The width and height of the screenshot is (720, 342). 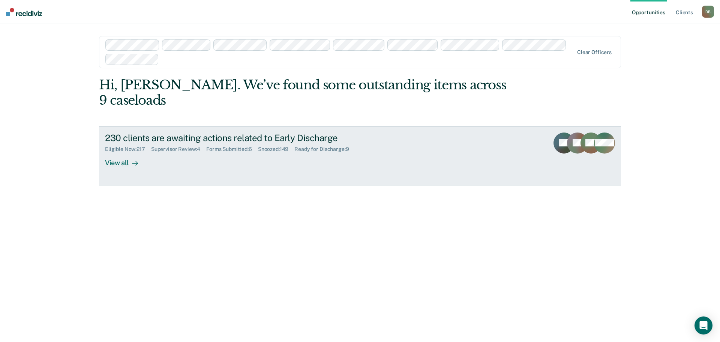 What do you see at coordinates (594, 52) in the screenshot?
I see `div: Clear officers` at bounding box center [594, 52].